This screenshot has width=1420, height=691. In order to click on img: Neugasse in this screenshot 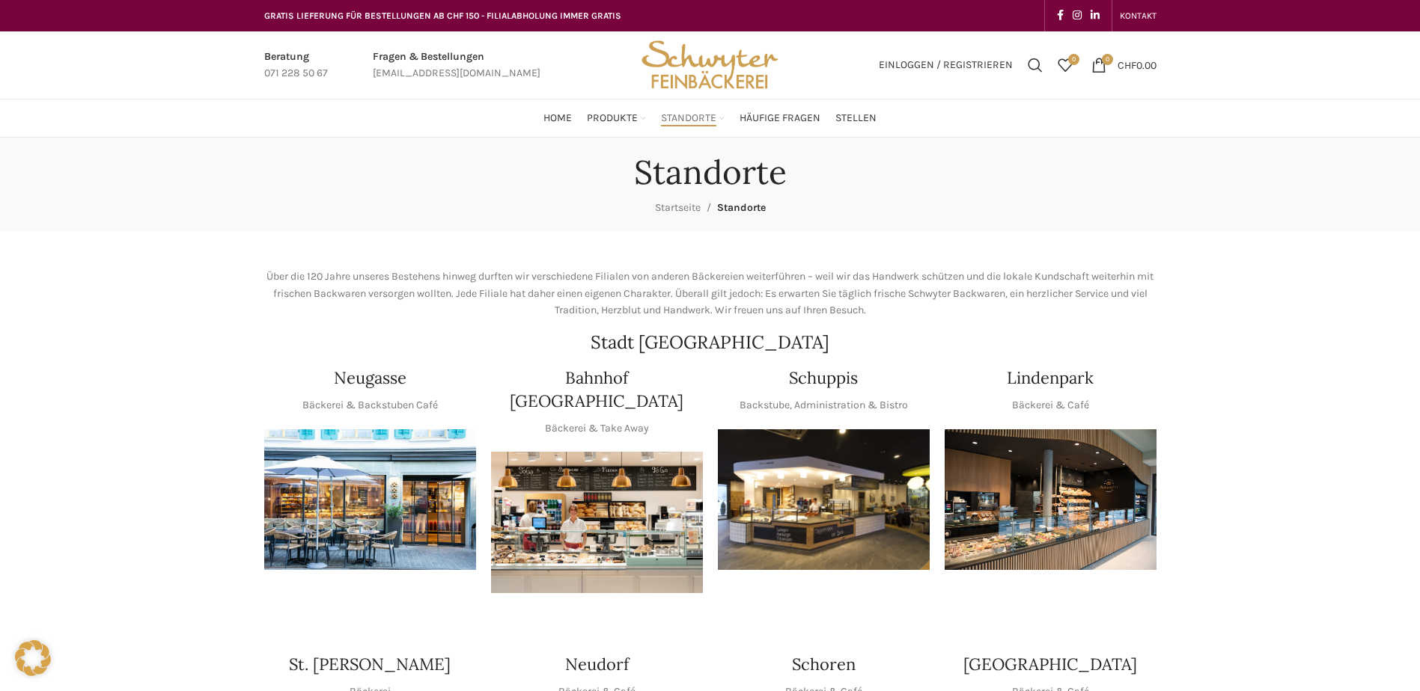, I will do `click(370, 500)`.